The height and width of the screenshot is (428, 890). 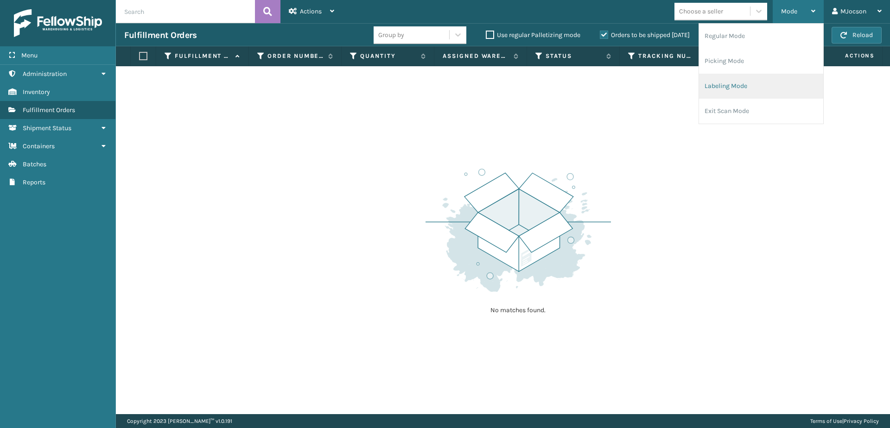 What do you see at coordinates (533, 35) in the screenshot?
I see `label: Use regular Palletizing mode` at bounding box center [533, 35].